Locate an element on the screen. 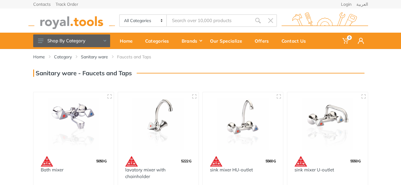  a: Categories is located at coordinates (159, 41).